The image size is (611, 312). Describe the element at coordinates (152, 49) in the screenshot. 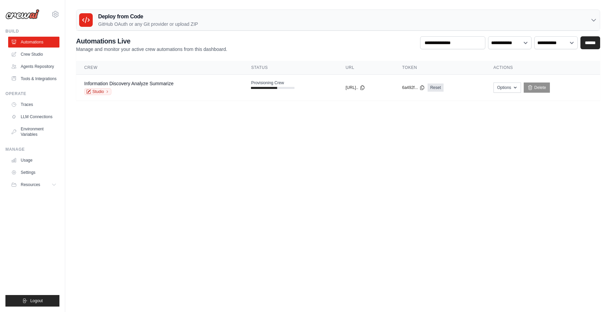

I see `p: Manage and monitor your active crew automations from this dashboard.` at that location.